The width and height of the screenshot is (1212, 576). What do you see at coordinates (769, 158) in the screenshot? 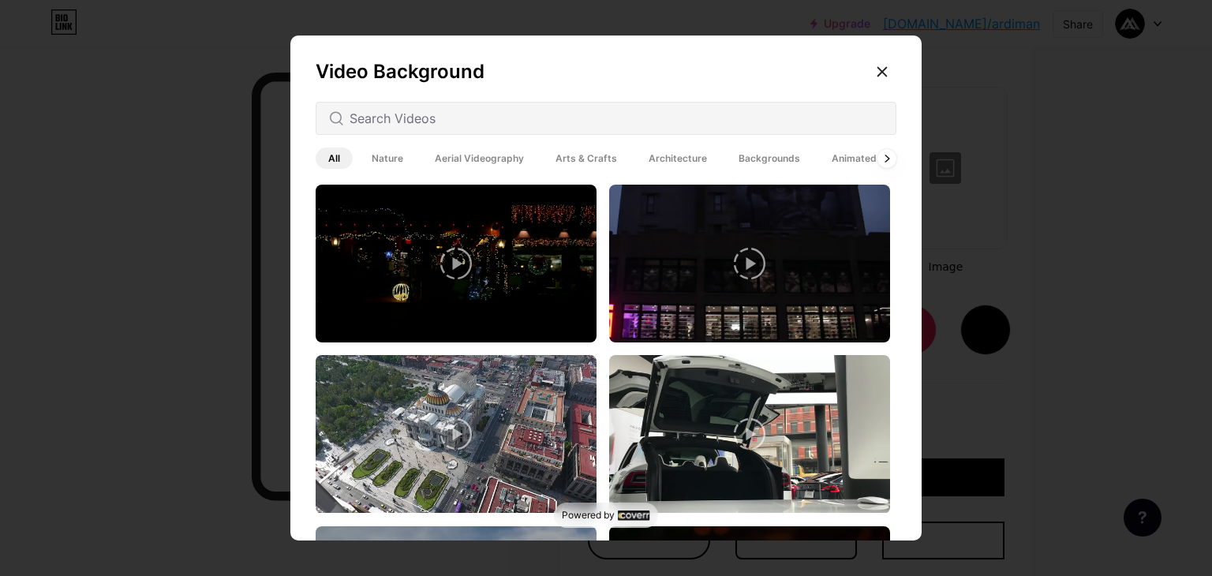
I see `span: Backgrounds` at bounding box center [769, 158].